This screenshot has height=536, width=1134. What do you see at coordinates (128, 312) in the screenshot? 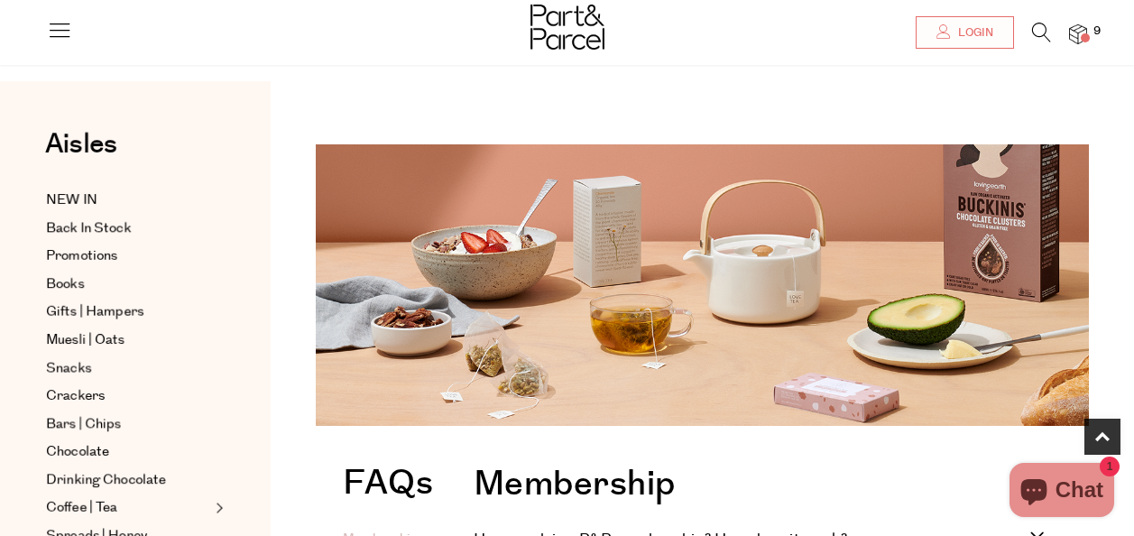
I see `a: Gifts | Hampers` at bounding box center [128, 312].